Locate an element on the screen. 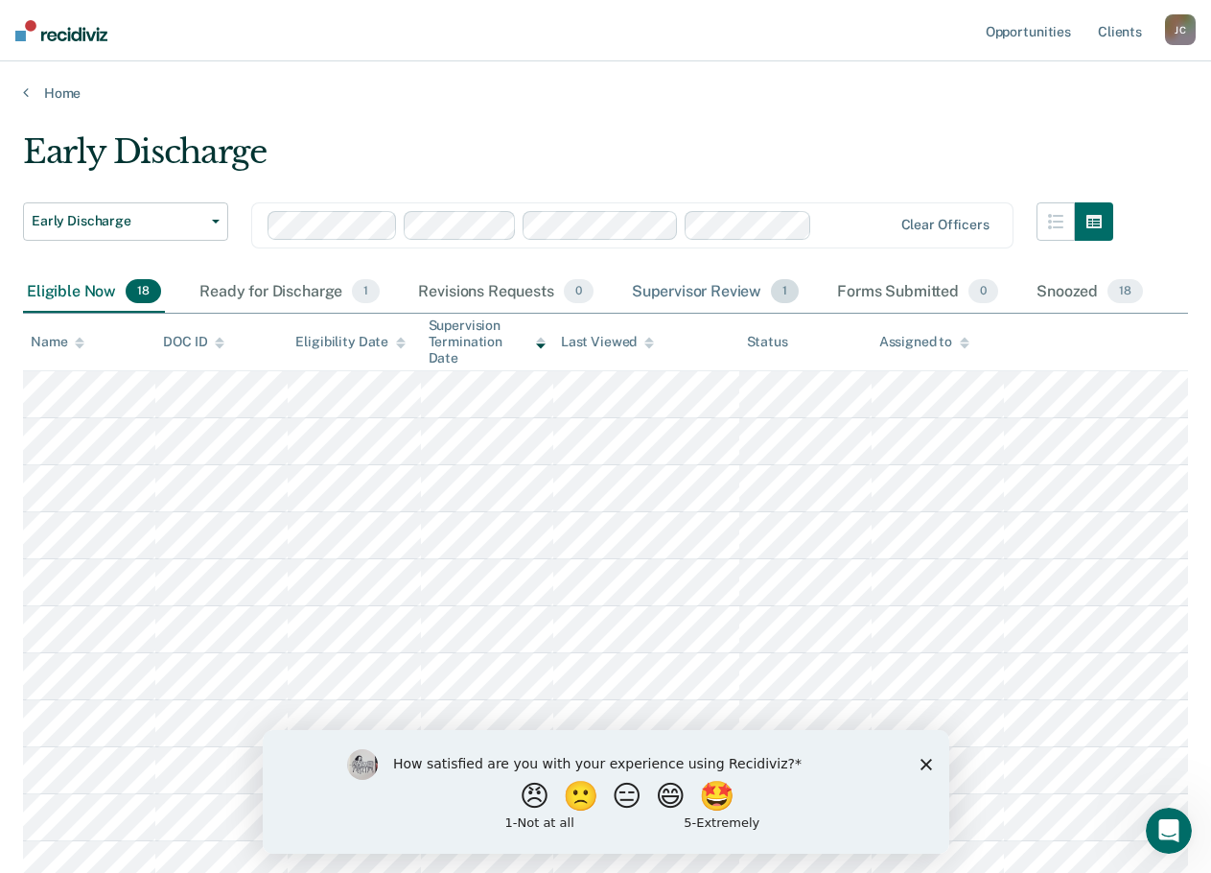 The image size is (1211, 873). button: 1 is located at coordinates (273, 66).